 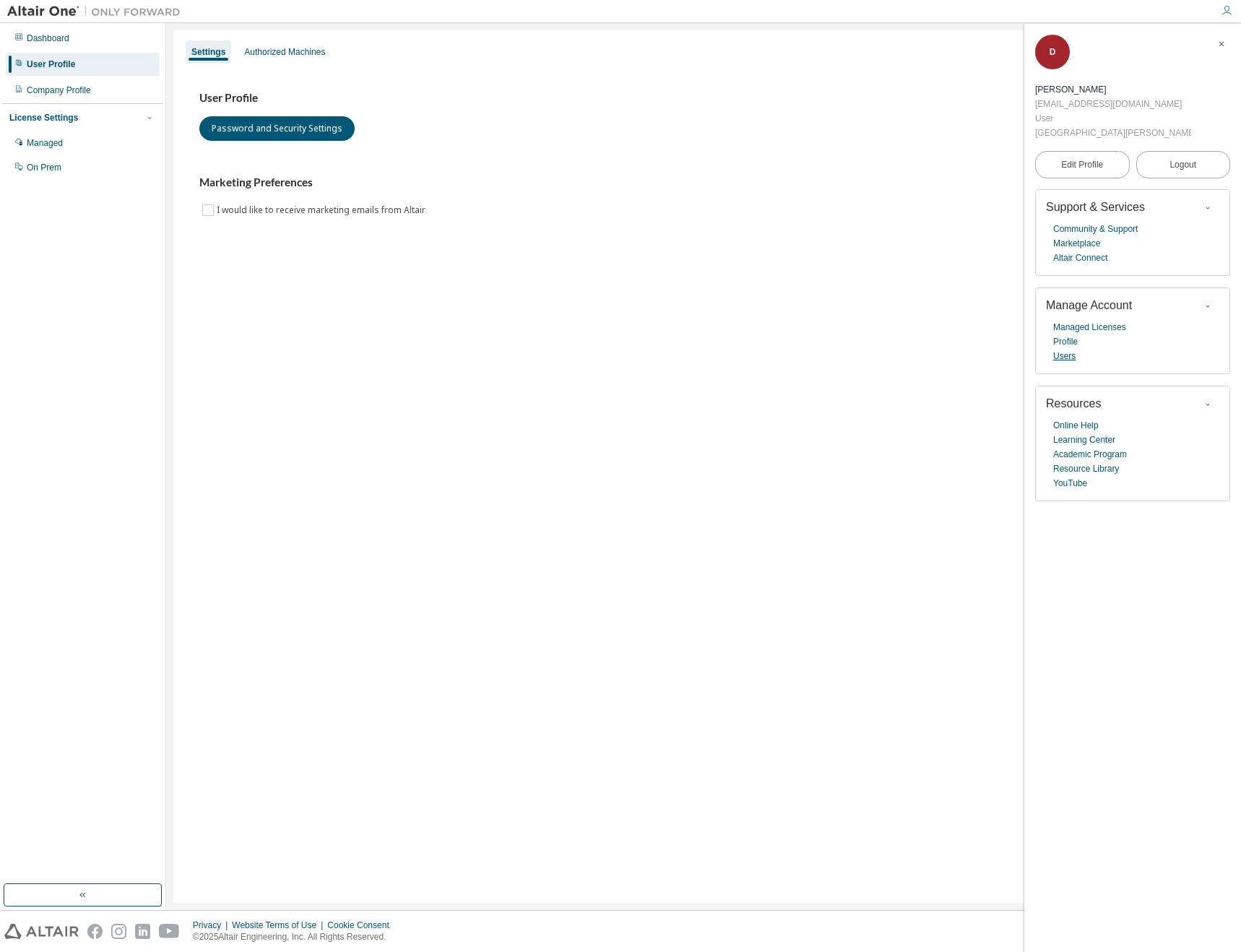 What do you see at coordinates (98, 11) in the screenshot?
I see `img: Altair One` at bounding box center [98, 11].